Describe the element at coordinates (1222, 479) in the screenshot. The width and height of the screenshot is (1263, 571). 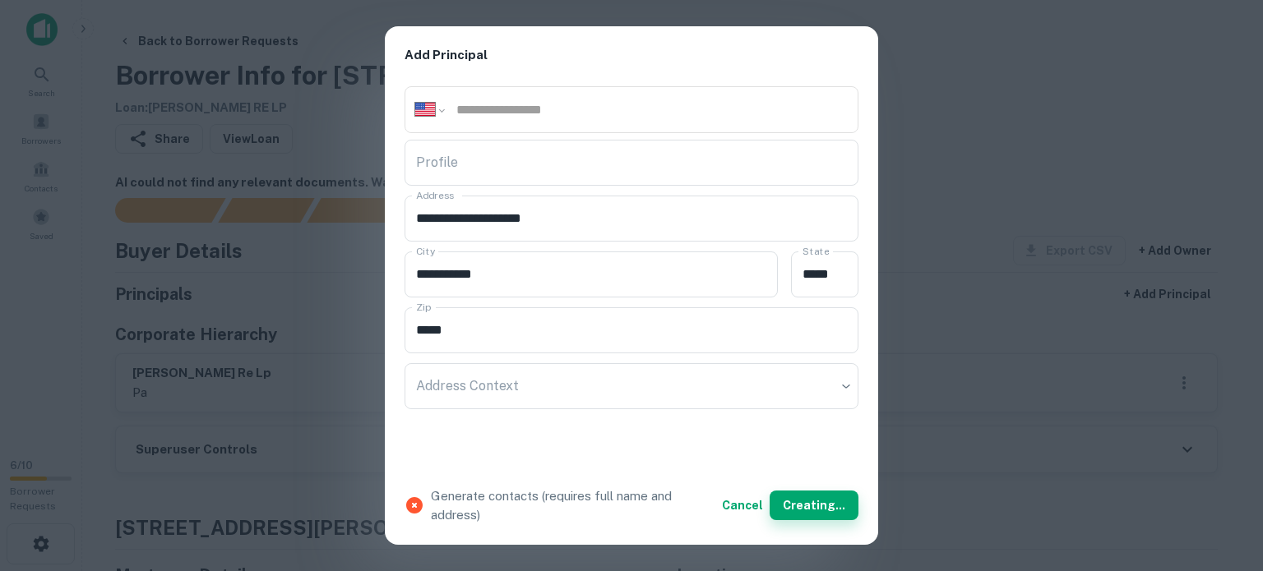
I see `div: Chat Widget` at that location.